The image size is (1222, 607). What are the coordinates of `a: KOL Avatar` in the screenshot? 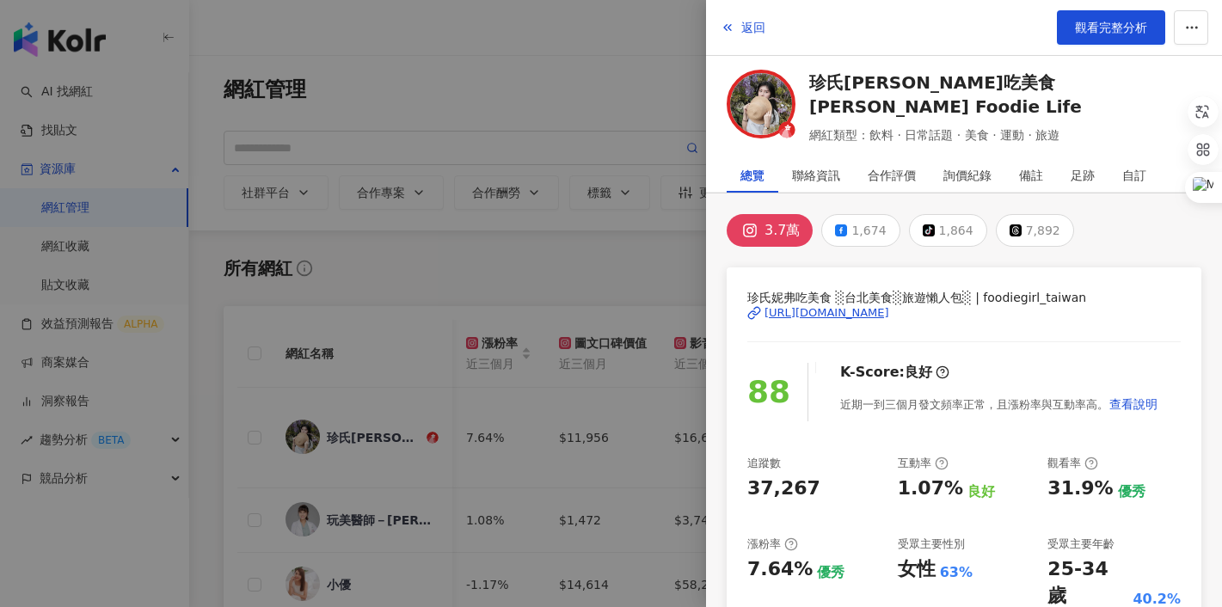 It's located at (761, 107).